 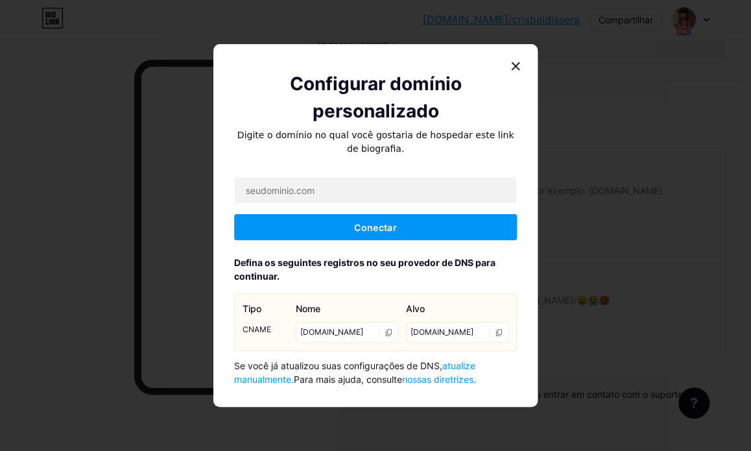 I want to click on a: nossas diretrizes., so click(x=439, y=379).